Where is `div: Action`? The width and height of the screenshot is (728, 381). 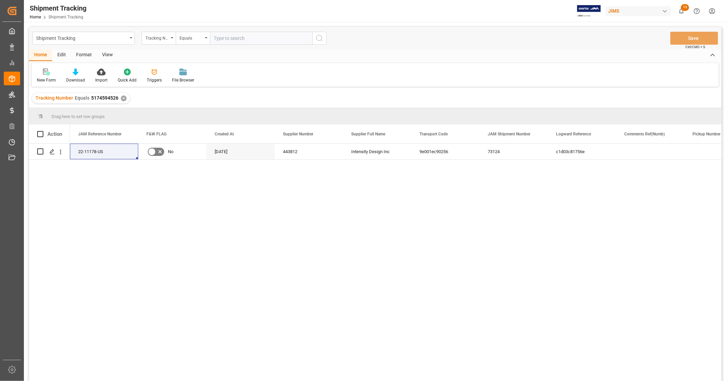
div: Action is located at coordinates (55, 134).